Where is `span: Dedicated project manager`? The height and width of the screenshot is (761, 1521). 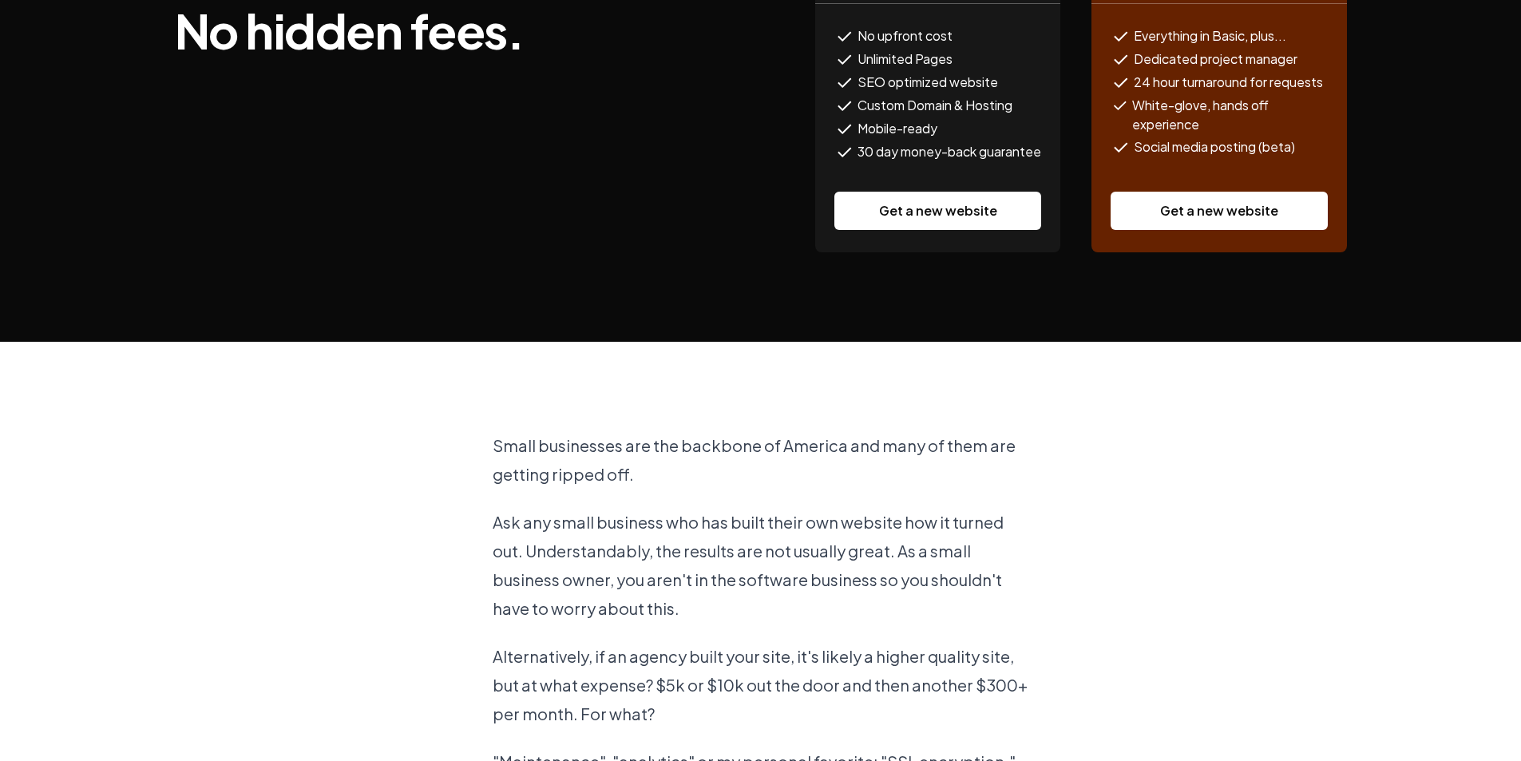
span: Dedicated project manager is located at coordinates (1216, 59).